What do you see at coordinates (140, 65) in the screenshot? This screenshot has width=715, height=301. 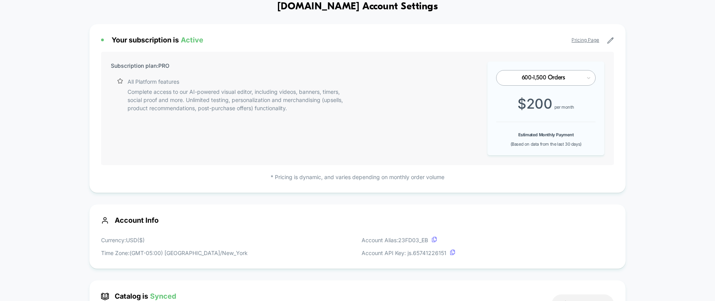 I see `p: Subscription plan: PRO` at bounding box center [140, 65].